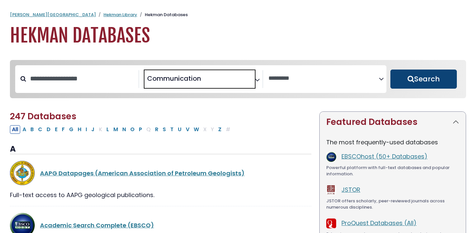 The image size is (476, 233). Describe the element at coordinates (97, 226) in the screenshot. I see `a: Academic Search Complete (EBSCO)` at that location.